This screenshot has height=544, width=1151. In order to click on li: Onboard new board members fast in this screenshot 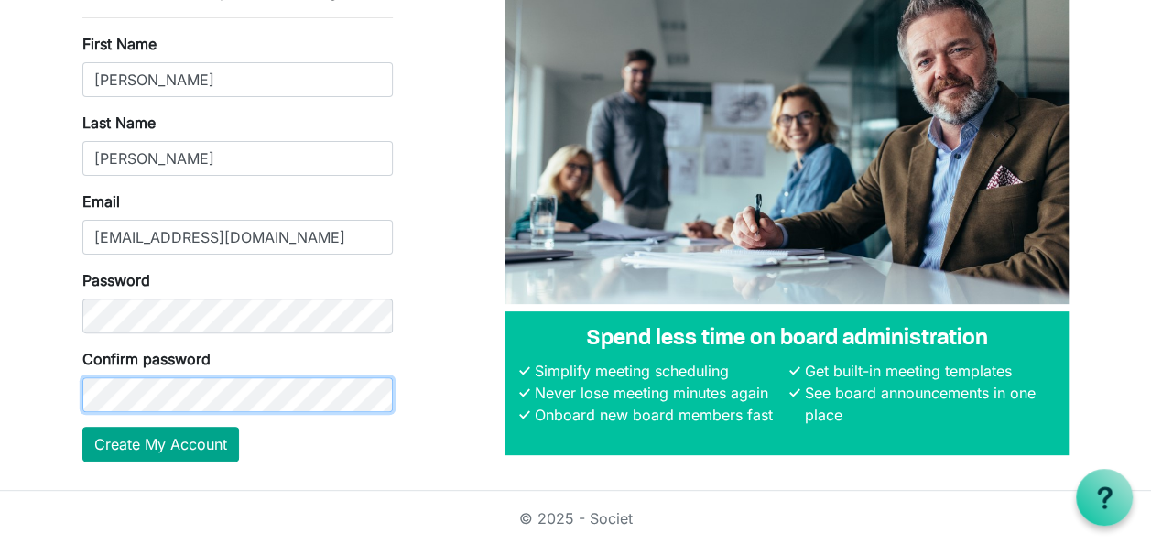, I will do `click(657, 415)`.